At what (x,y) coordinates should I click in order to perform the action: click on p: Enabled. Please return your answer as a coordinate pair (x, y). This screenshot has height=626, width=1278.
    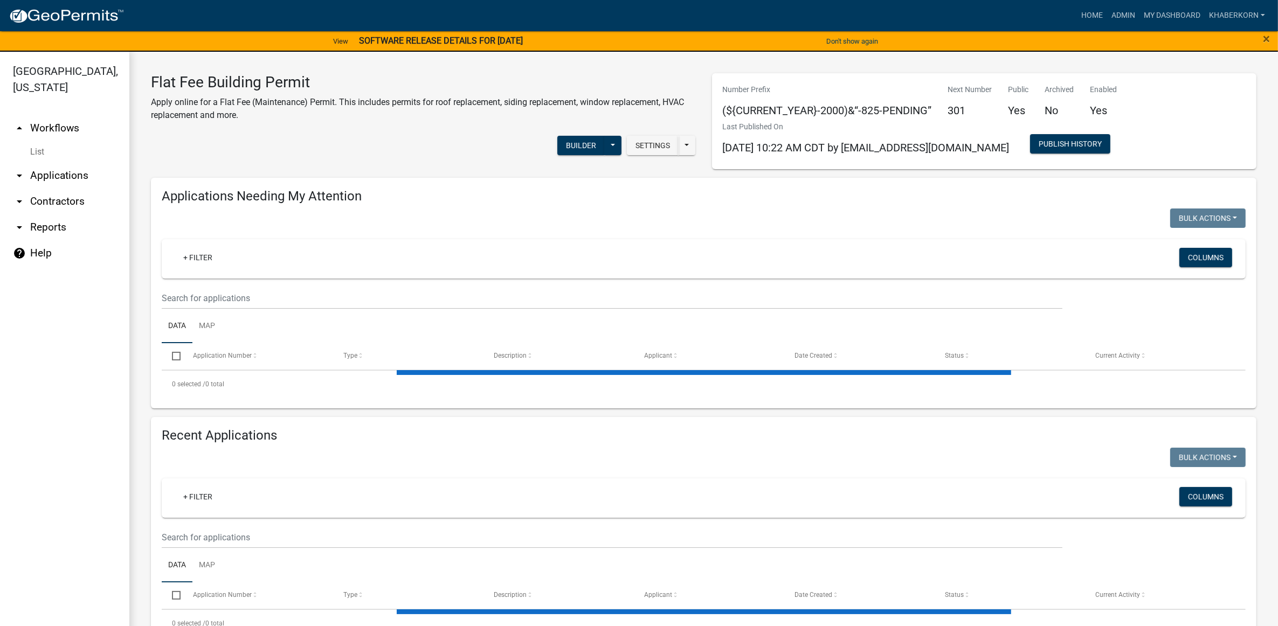
    Looking at the image, I should click on (1104, 89).